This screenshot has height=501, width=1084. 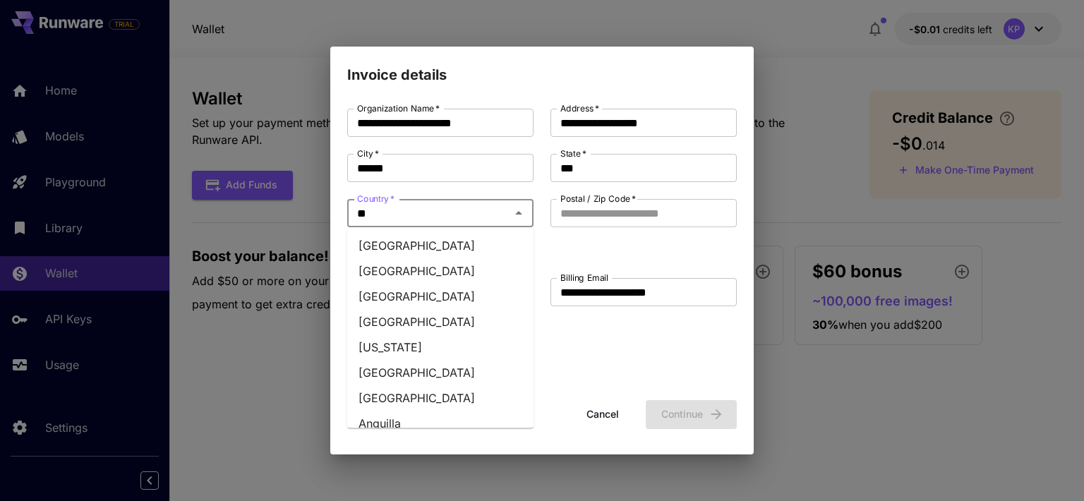 I want to click on h2: Invoice details, so click(x=542, y=66).